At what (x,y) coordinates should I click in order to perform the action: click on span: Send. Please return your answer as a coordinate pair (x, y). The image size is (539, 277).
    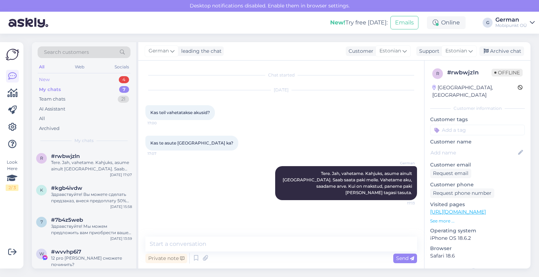
    Looking at the image, I should click on (405, 258).